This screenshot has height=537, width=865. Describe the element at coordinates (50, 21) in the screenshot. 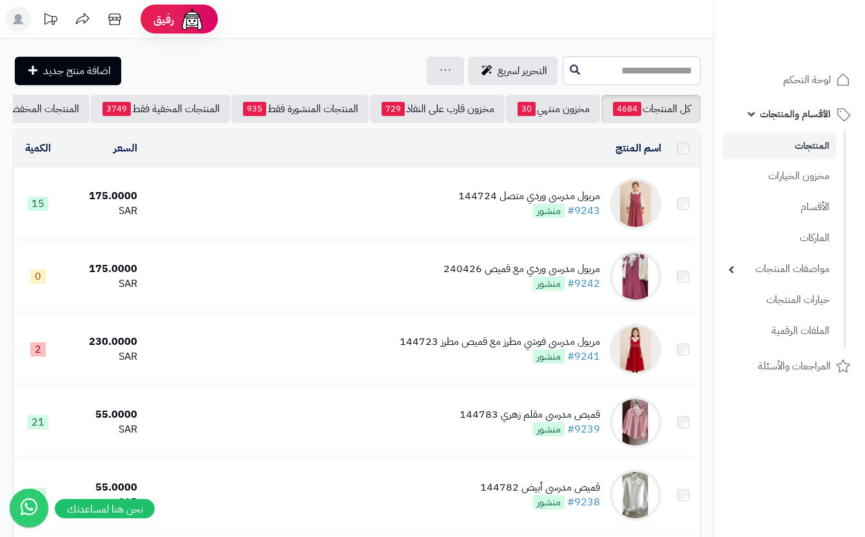

I see `a: تحديثات المنصة` at that location.